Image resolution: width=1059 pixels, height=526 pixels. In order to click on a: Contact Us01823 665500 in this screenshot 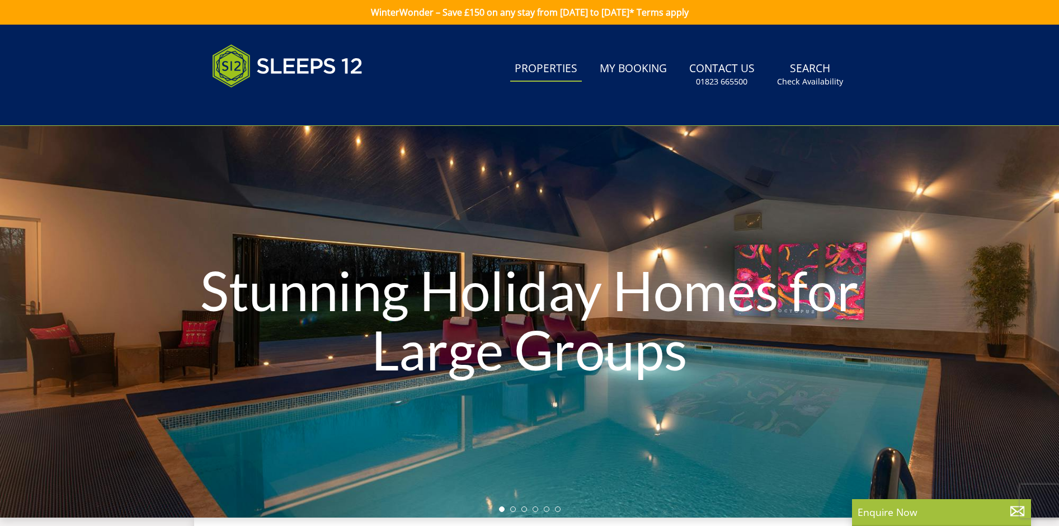, I will do `click(722, 74)`.